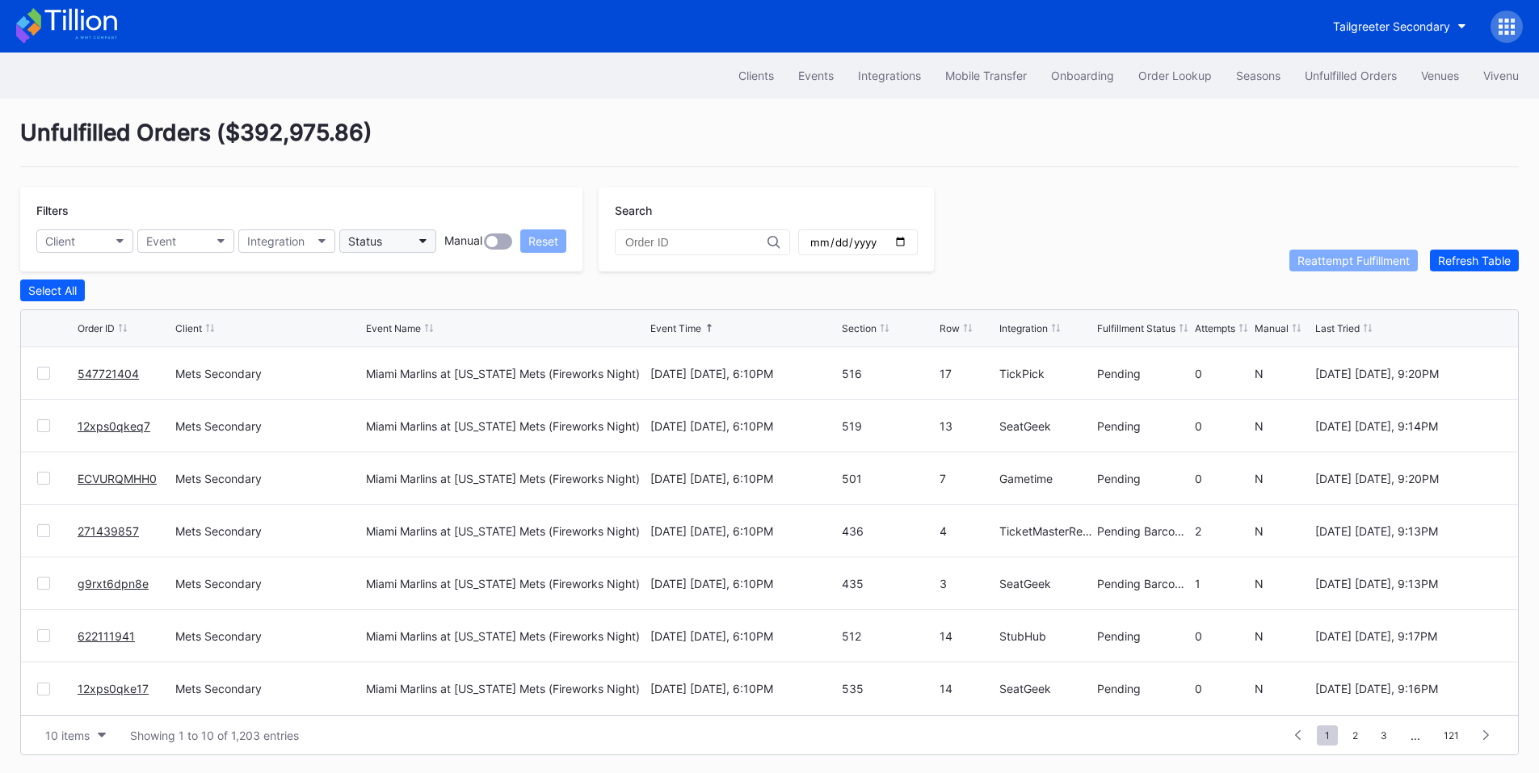 The image size is (1539, 773). Describe the element at coordinates (696, 242) in the screenshot. I see `input: Order ID` at that location.